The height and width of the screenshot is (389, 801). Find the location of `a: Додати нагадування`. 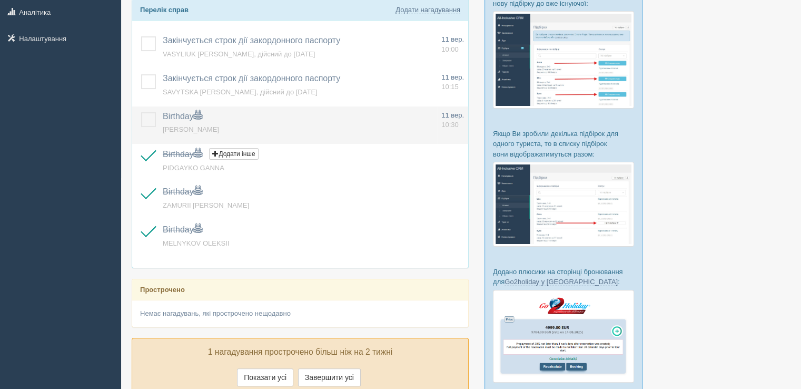

a: Додати нагадування is located at coordinates (427, 10).